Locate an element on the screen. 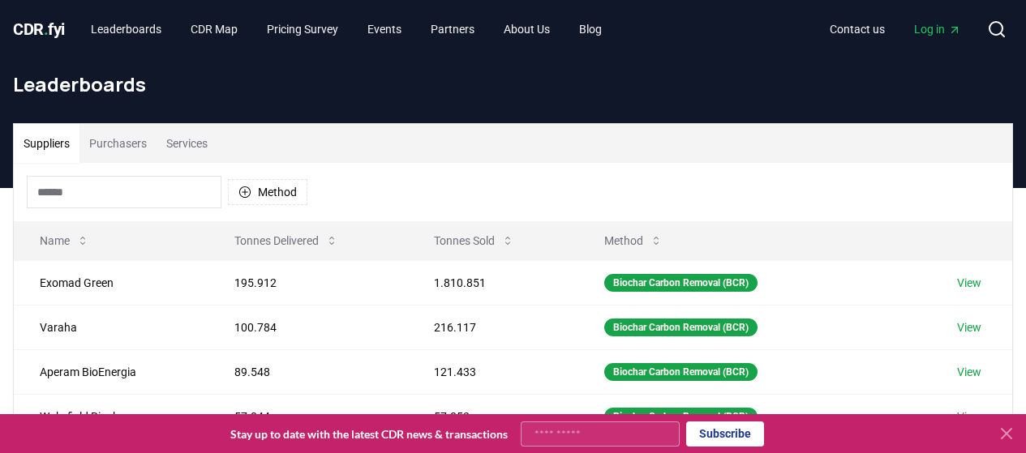 Image resolution: width=1026 pixels, height=453 pixels. a: About Us is located at coordinates (526, 29).